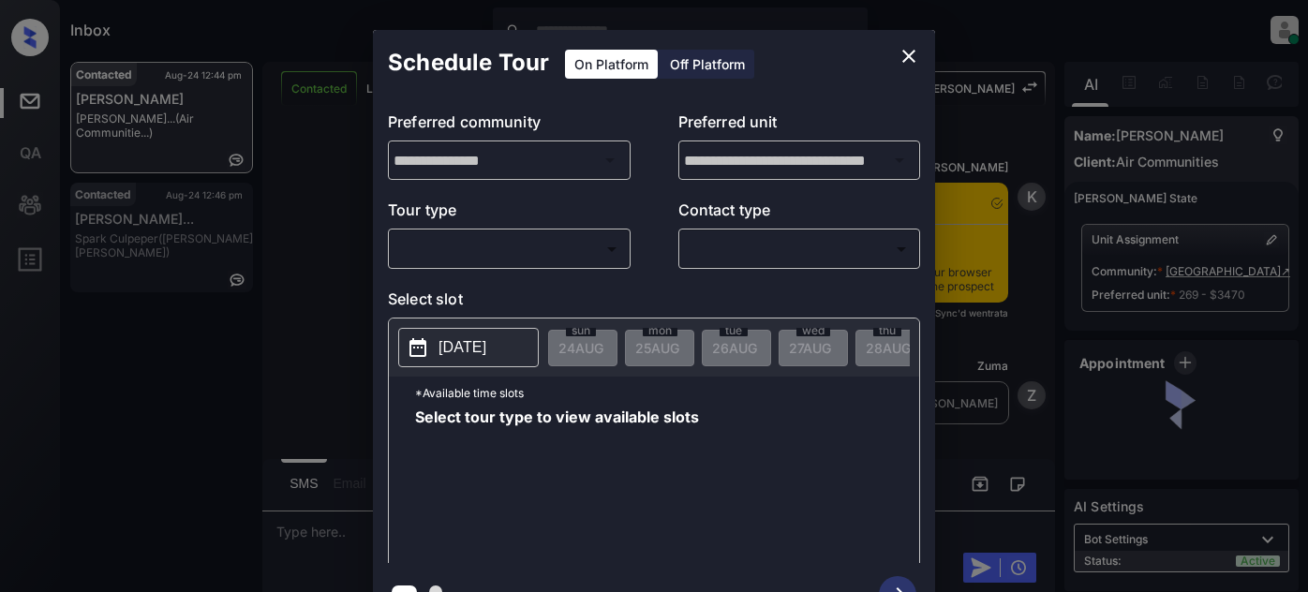 Image resolution: width=1308 pixels, height=592 pixels. Describe the element at coordinates (667, 392) in the screenshot. I see `p: *Available time slots` at that location.